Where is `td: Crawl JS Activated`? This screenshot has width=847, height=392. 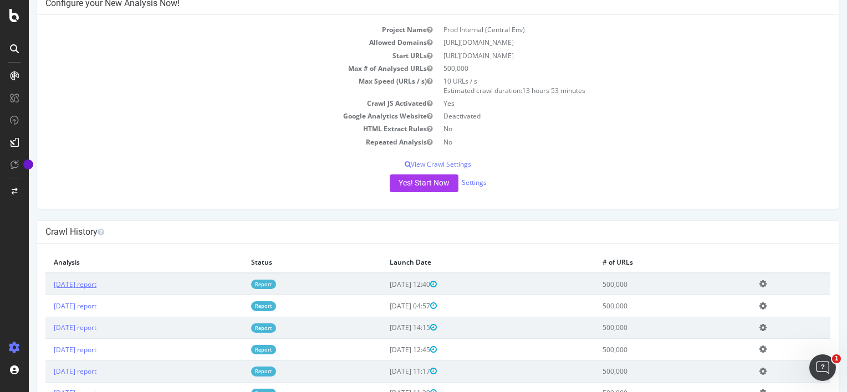
td: Crawl JS Activated is located at coordinates (213, 103).